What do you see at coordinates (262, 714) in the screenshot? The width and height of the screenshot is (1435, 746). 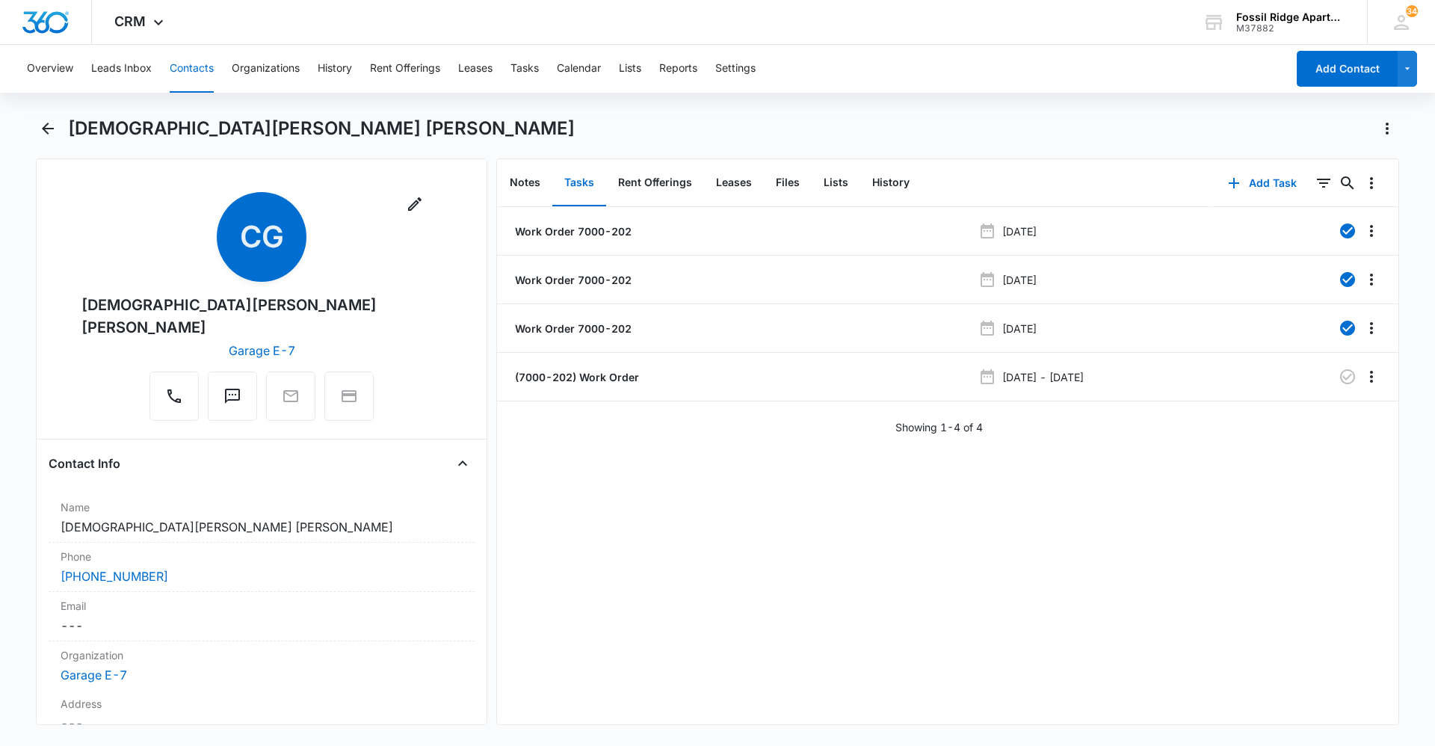 I see `div: Address---` at bounding box center [262, 714].